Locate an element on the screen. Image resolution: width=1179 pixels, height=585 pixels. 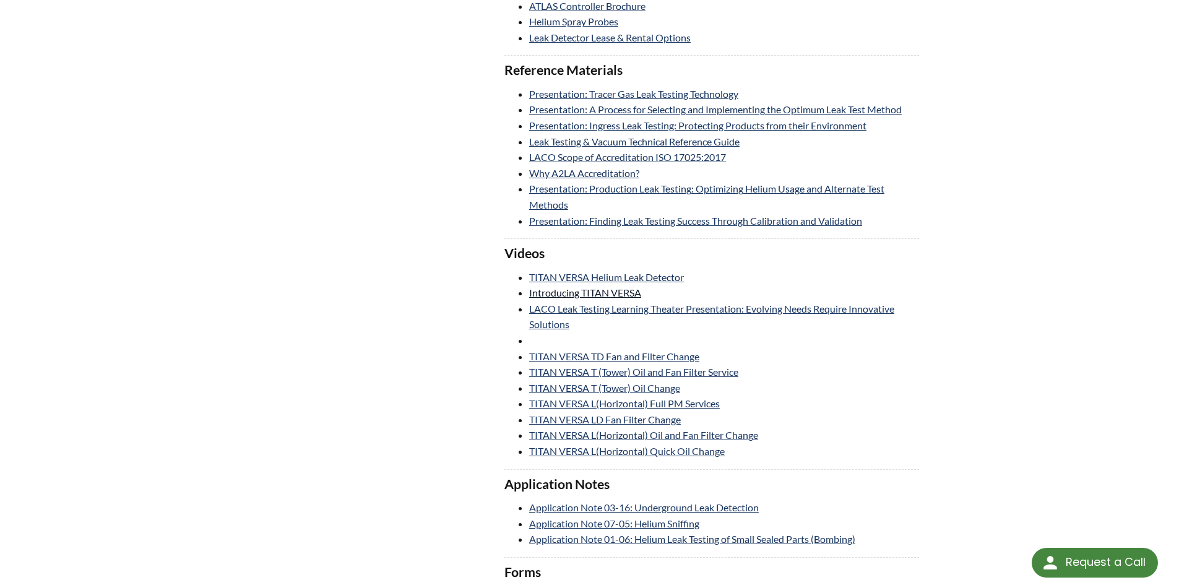
a: Leak Detector Lease & Rental Options is located at coordinates (610, 37).